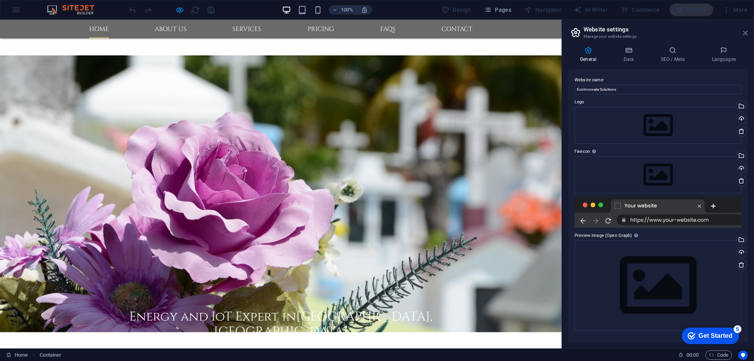  Describe the element at coordinates (666, 29) in the screenshot. I see `h2: Website settings` at that location.